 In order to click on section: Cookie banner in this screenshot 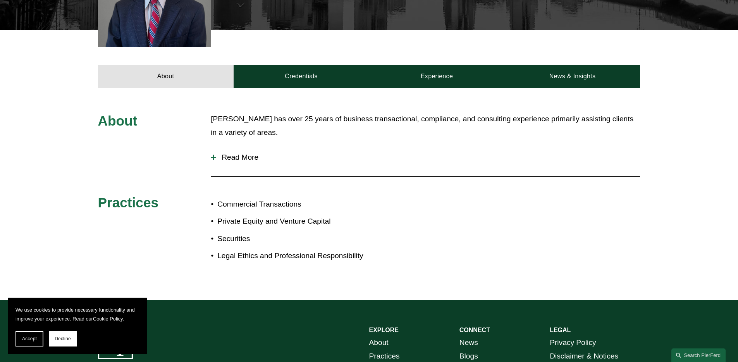, I will do `click(78, 326)`.